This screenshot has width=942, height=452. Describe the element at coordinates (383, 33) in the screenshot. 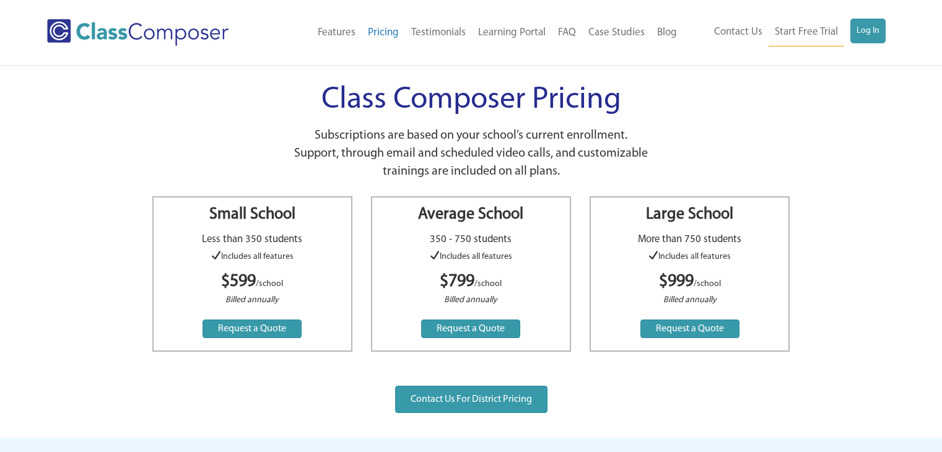

I see `a: Pricing` at that location.